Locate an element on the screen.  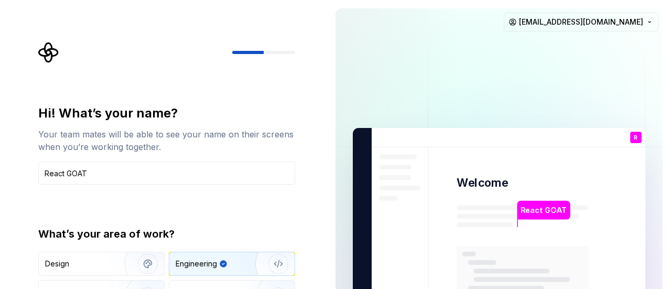
input: Han Solo is located at coordinates (167, 173).